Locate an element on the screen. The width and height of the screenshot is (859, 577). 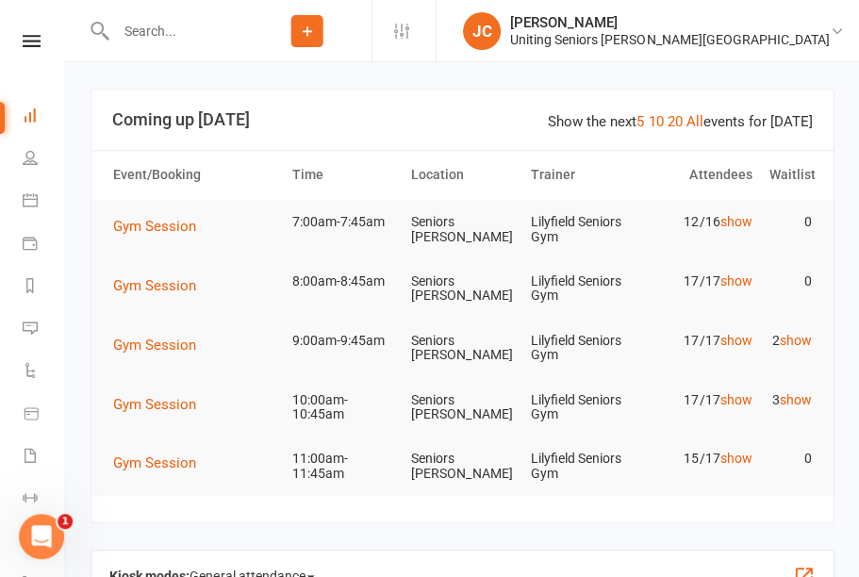
a: Payments is located at coordinates (43, 244).